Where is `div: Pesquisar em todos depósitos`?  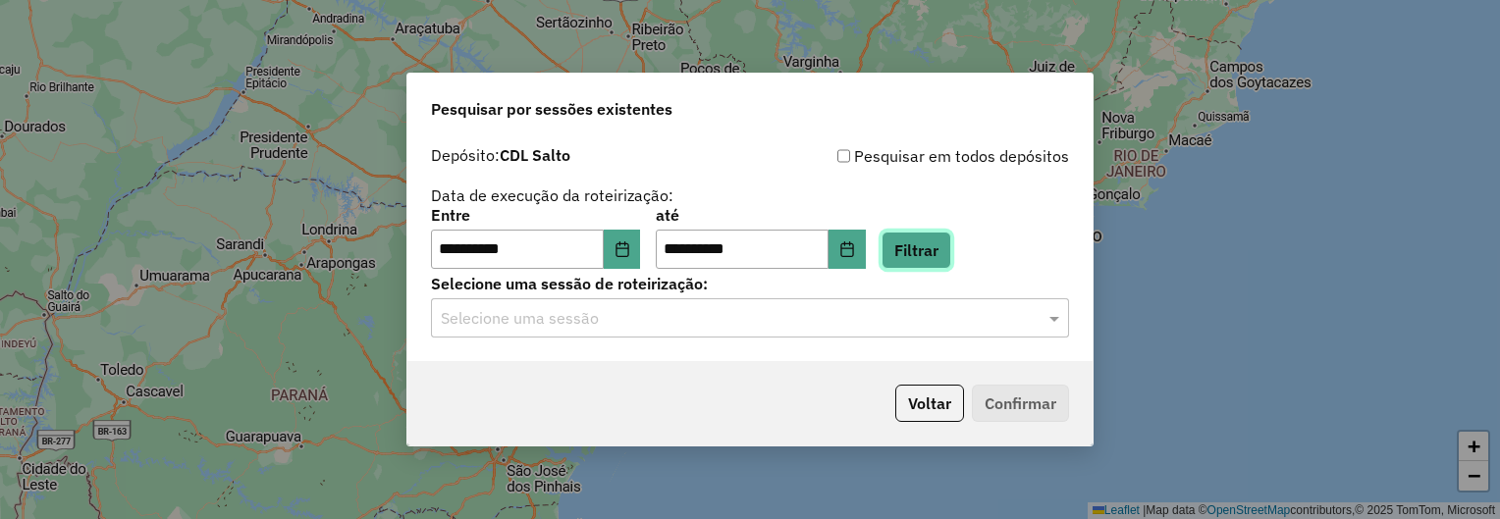
div: Pesquisar em todos depósitos is located at coordinates (909, 156).